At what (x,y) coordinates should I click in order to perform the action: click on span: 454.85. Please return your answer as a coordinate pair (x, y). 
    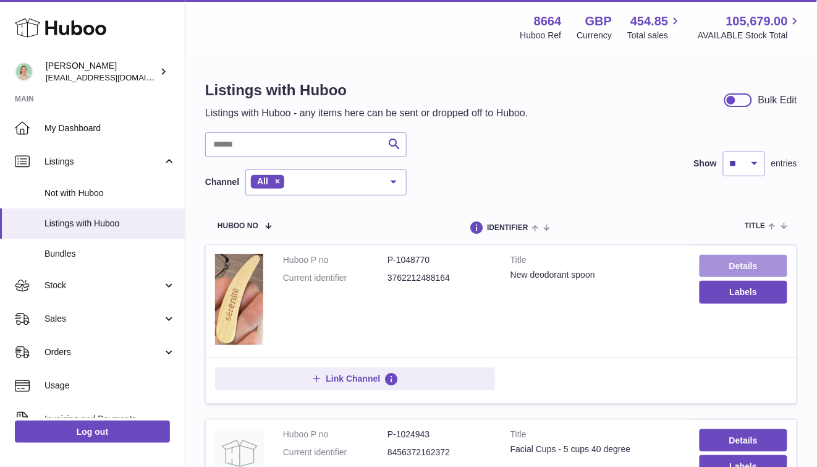
    Looking at the image, I should click on (649, 21).